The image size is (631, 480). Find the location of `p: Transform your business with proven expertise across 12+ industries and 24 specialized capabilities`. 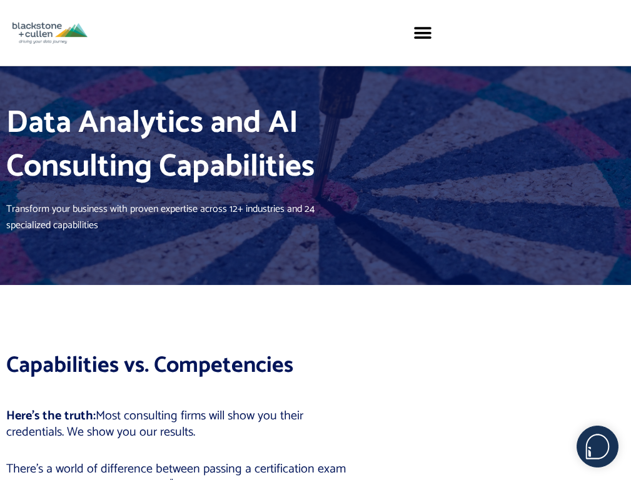

p: Transform your business with proven expertise across 12+ industries and 24 specialized capabilities is located at coordinates (179, 217).